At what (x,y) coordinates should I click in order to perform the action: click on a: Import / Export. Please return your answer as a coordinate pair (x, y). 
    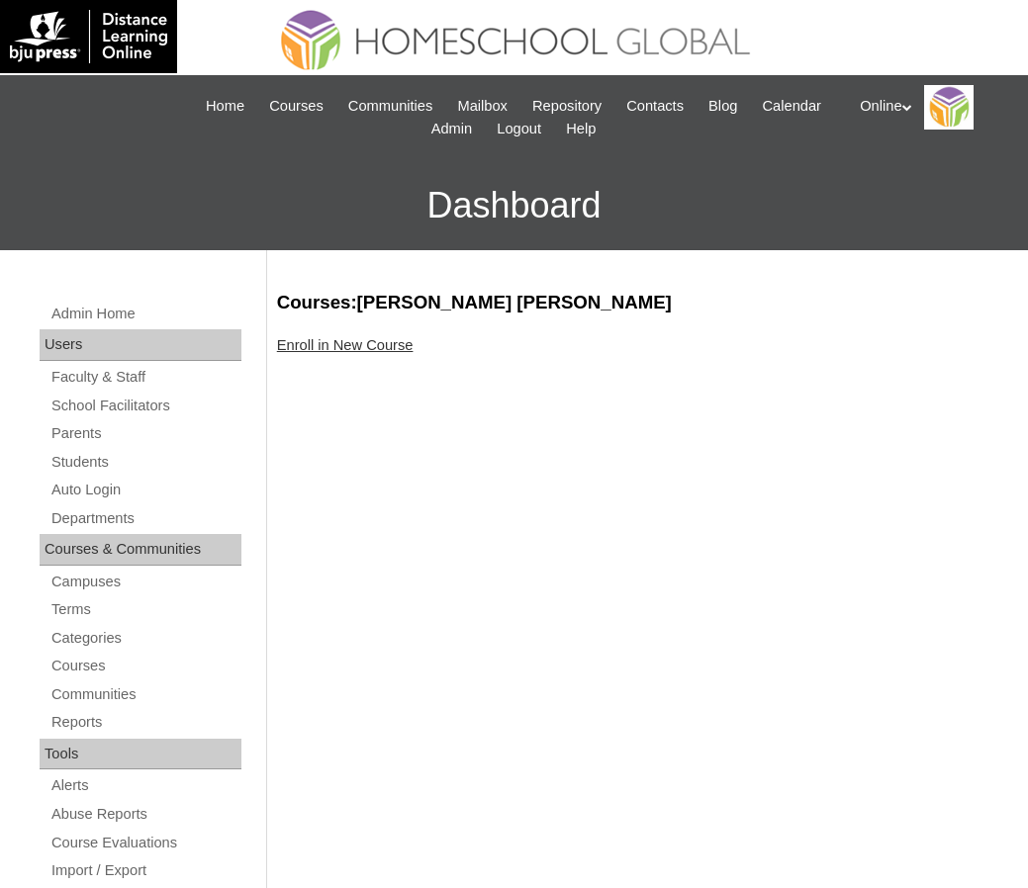
    Looking at the image, I should click on (145, 870).